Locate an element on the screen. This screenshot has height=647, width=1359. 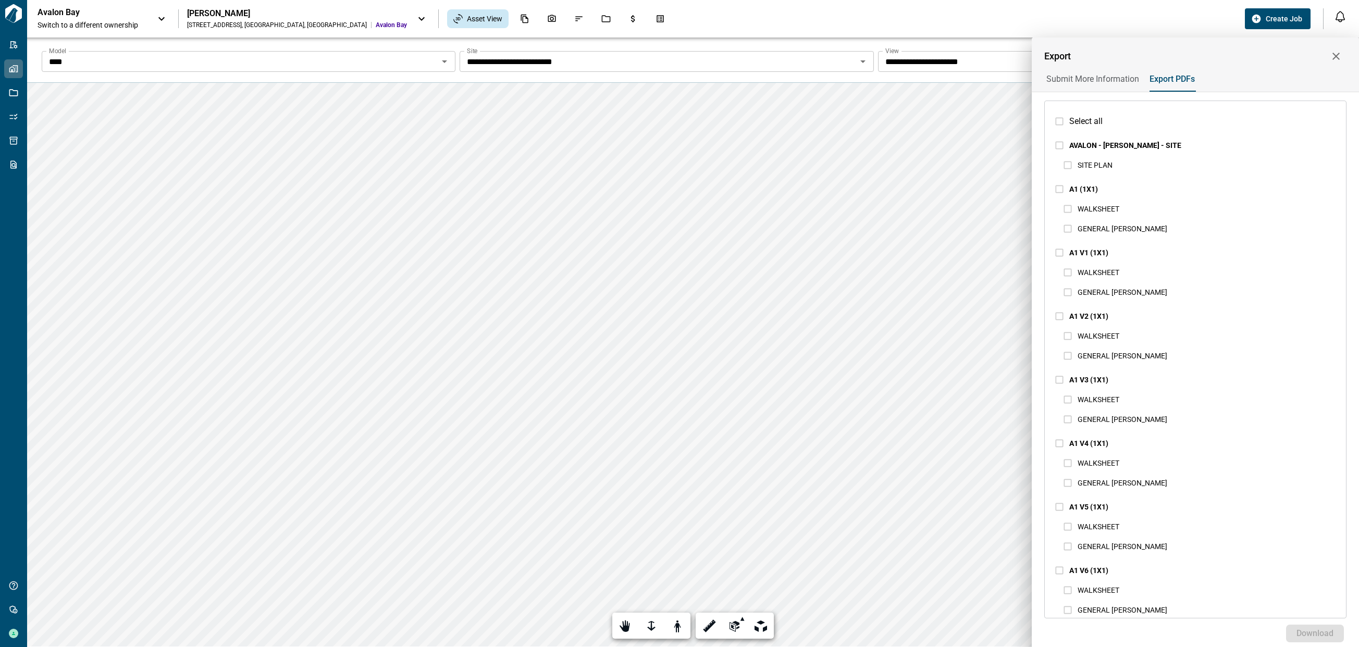
span: A1 V4 (1X1) is located at coordinates (1089, 444).